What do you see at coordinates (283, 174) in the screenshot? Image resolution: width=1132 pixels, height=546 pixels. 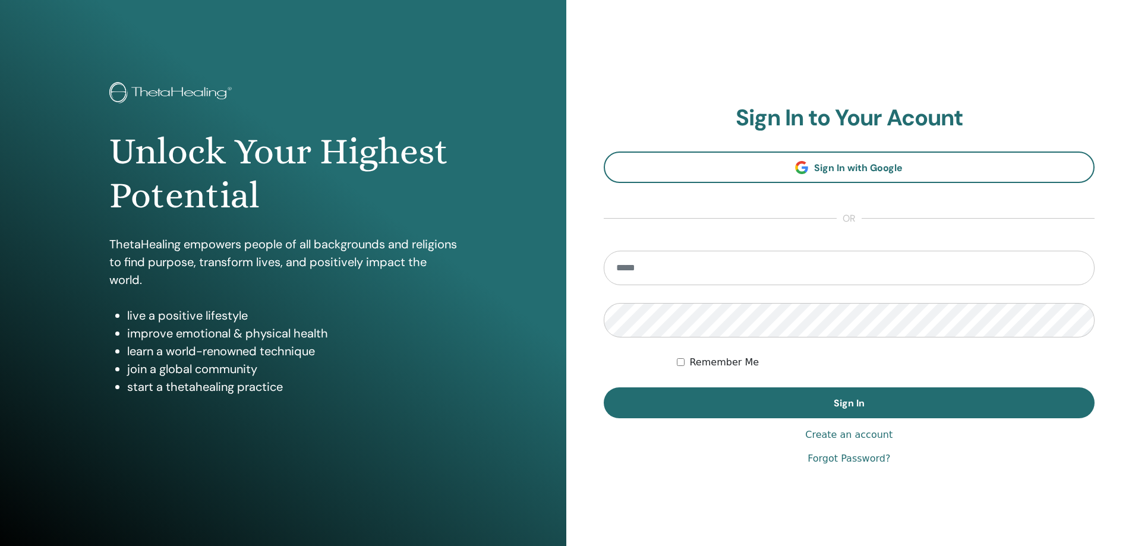 I see `h1: Unlock Your Highest Potential` at bounding box center [283, 174].